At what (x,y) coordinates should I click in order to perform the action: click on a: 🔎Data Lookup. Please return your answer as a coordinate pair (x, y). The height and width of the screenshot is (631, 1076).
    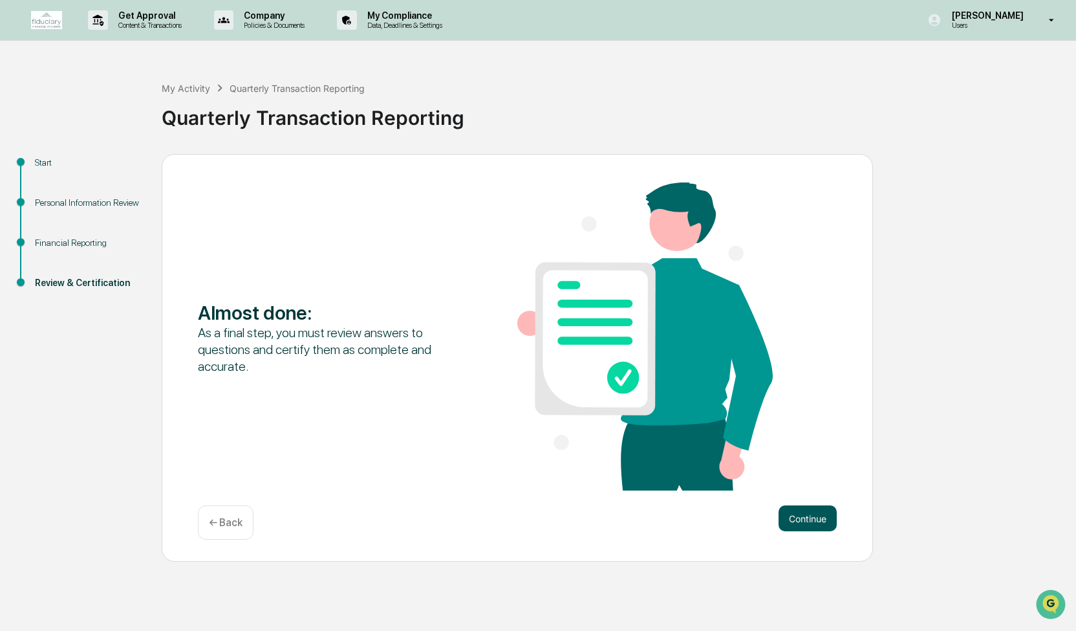
    Looking at the image, I should click on (47, 193).